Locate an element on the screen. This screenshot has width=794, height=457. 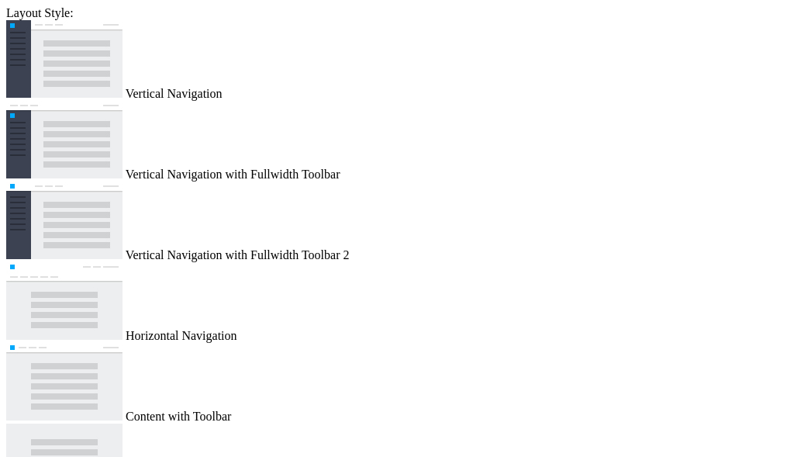
span: Vertical Navigation with Fullwidth Toolbar is located at coordinates (233, 174).